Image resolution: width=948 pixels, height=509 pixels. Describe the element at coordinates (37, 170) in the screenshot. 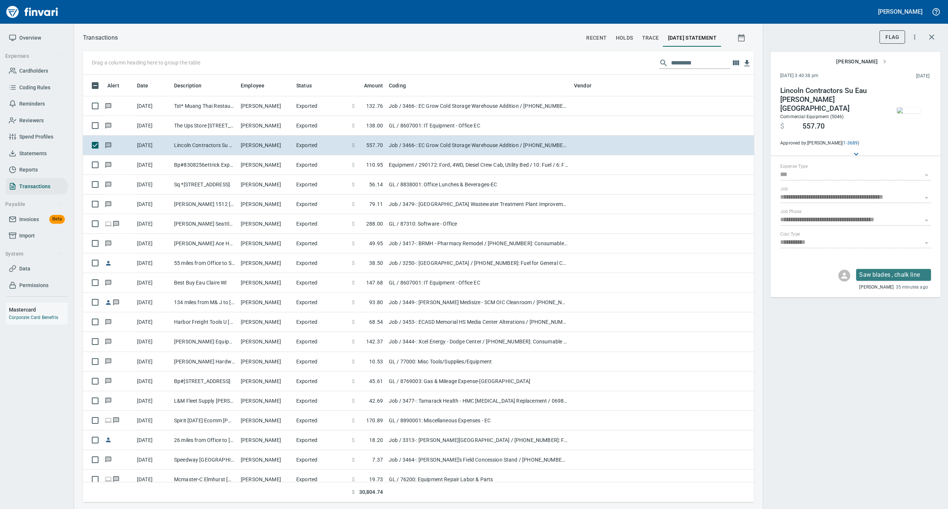

I see `a: Reports` at that location.